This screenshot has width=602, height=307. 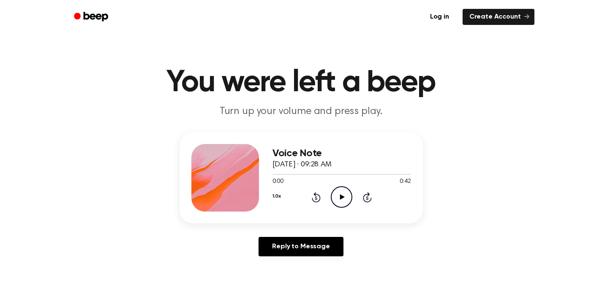 What do you see at coordinates (277, 196) in the screenshot?
I see `button: 1.0x` at bounding box center [277, 196].